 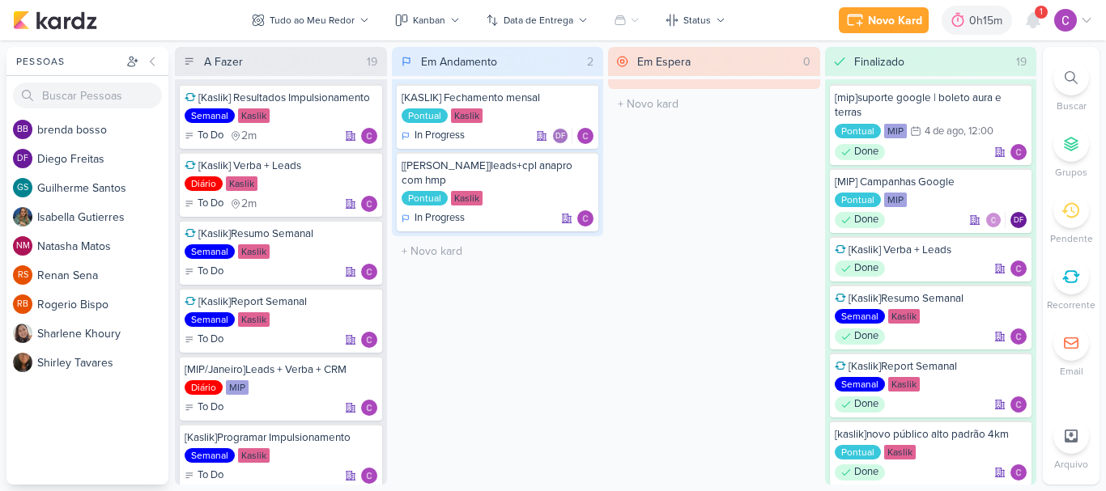 What do you see at coordinates (281, 302) in the screenshot?
I see `div: [Kaslik]Report Semanal` at bounding box center [281, 302].